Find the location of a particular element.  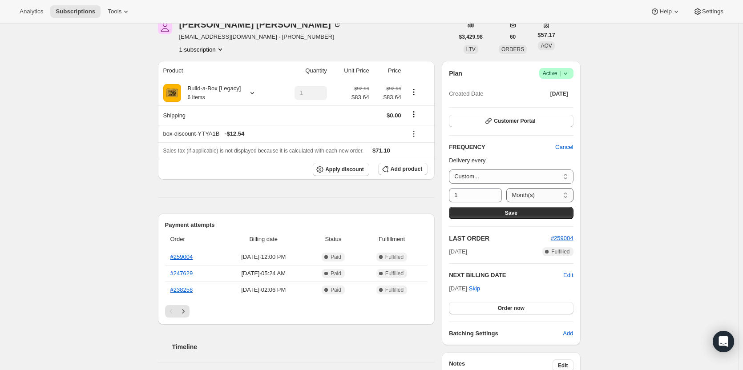

span: - $12.54 is located at coordinates (235, 134).